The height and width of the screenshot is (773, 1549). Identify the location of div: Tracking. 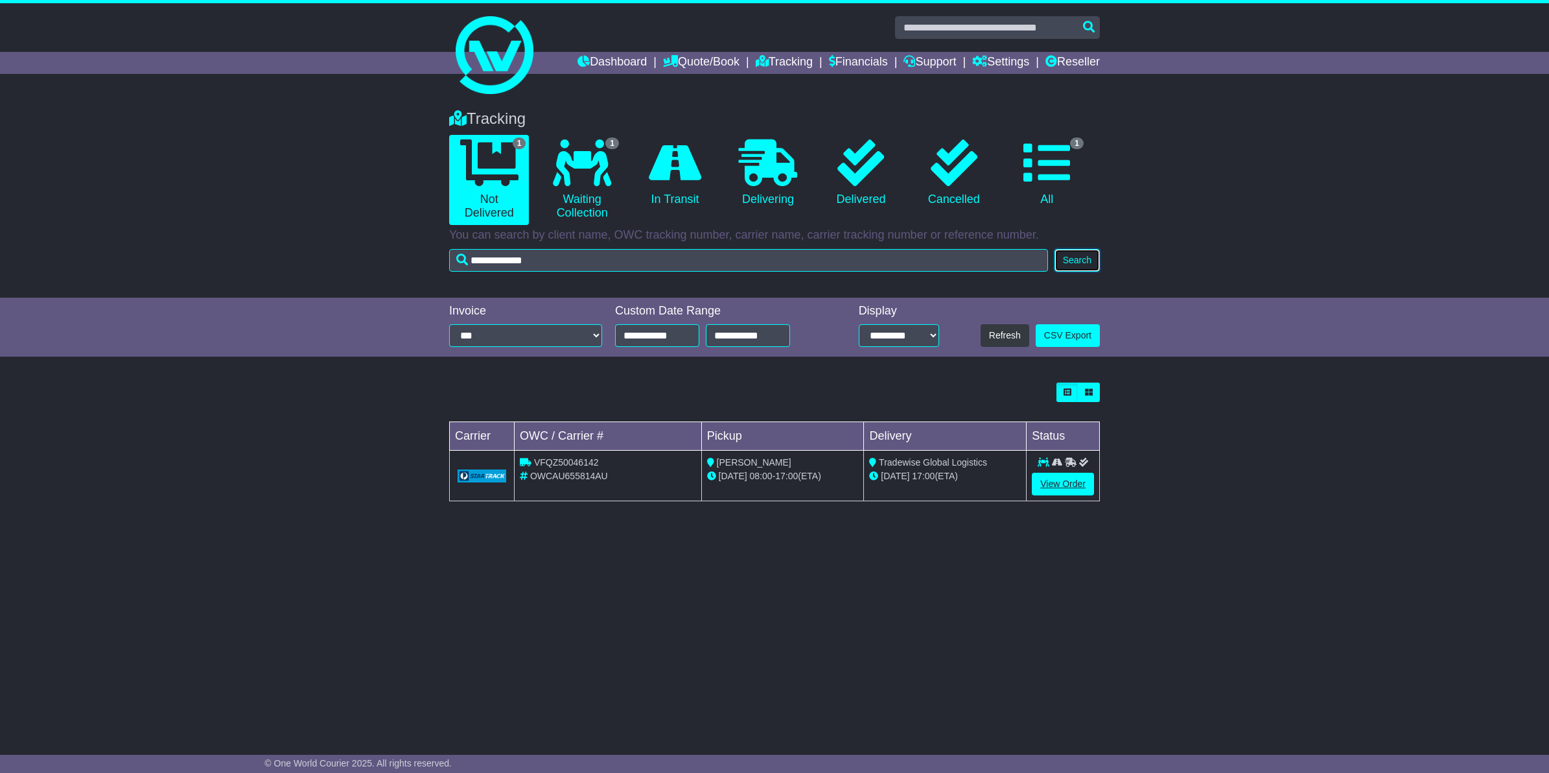
(774, 119).